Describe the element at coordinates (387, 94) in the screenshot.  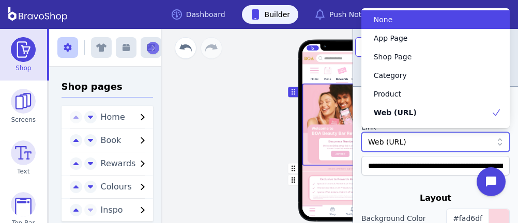
I see `span: Product` at that location.